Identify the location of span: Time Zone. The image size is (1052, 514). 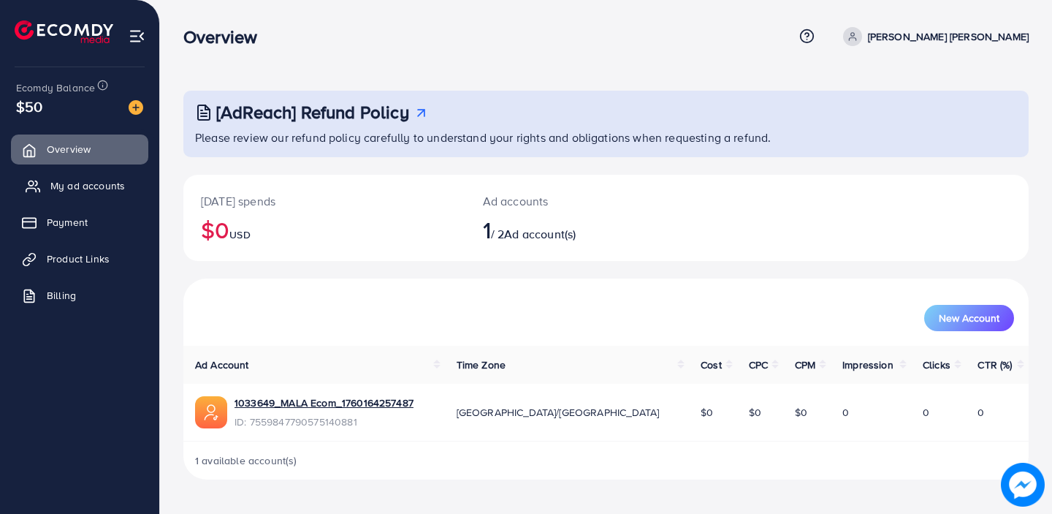
(481, 365).